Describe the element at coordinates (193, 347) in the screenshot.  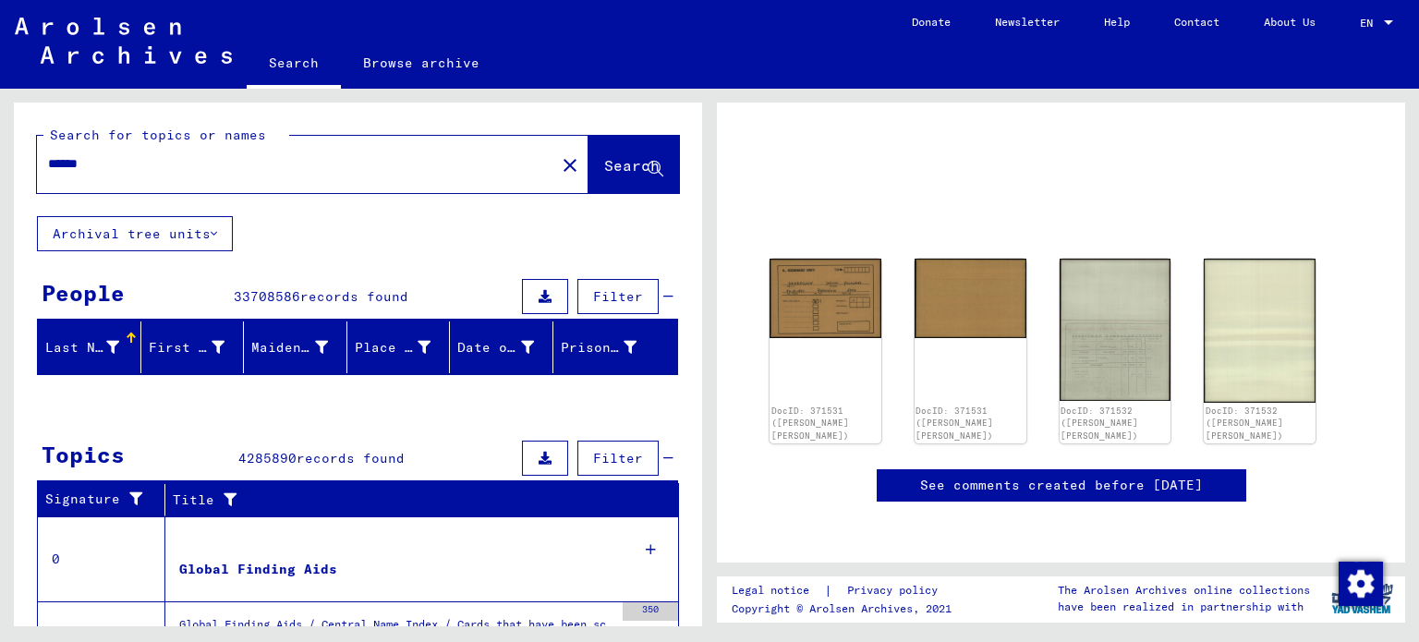
I see `mat-header-cell: First Name` at that location.